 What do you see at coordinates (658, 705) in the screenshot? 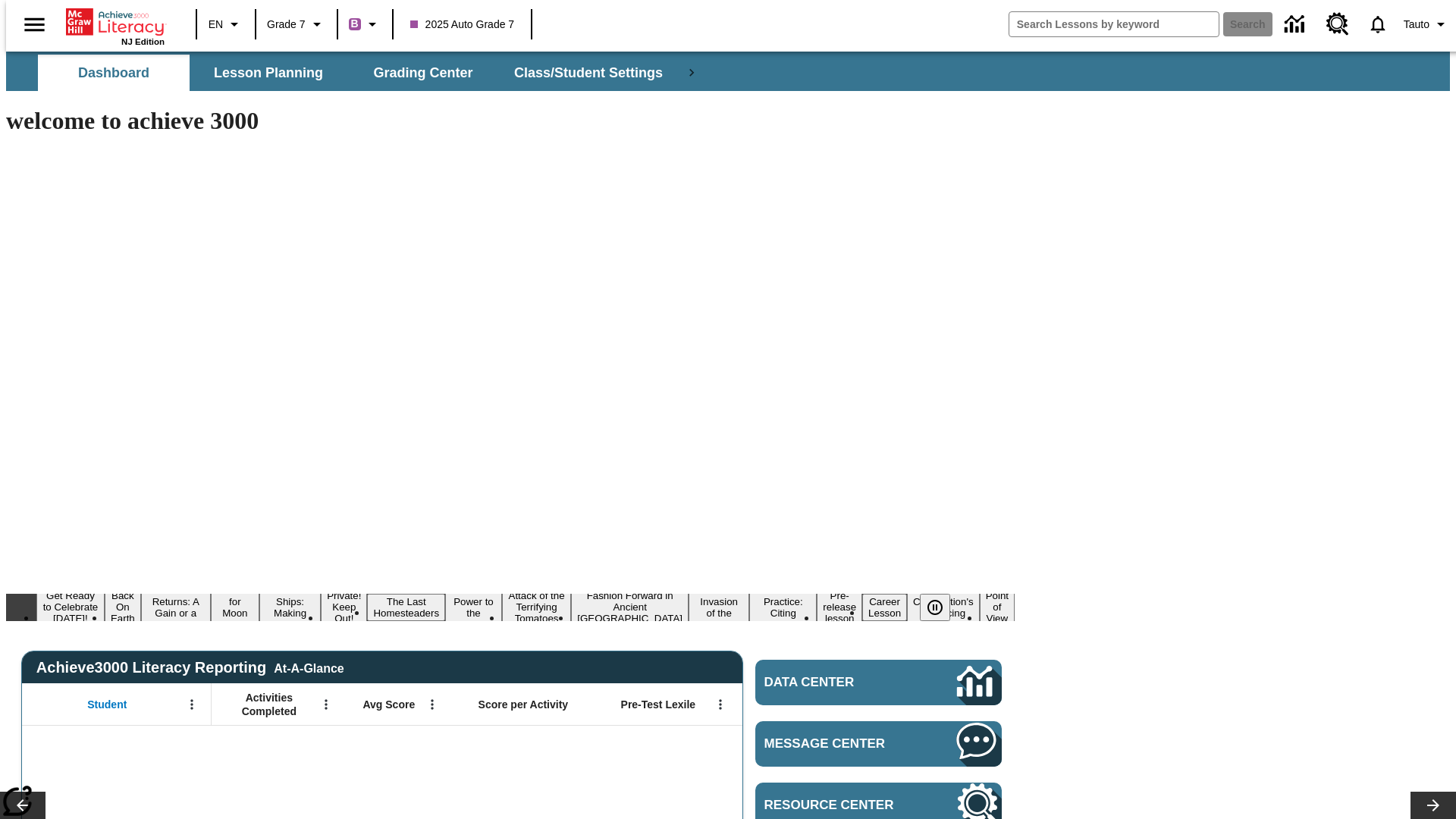
I see `span: Pre-Test Lexile` at bounding box center [658, 705].